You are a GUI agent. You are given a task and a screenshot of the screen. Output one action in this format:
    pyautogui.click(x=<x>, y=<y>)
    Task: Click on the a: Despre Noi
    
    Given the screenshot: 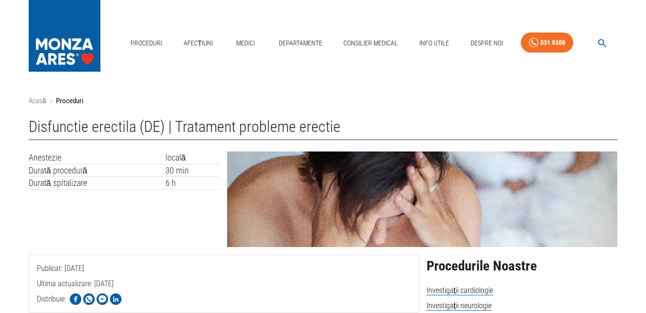 What is the action you would take?
    pyautogui.click(x=487, y=43)
    